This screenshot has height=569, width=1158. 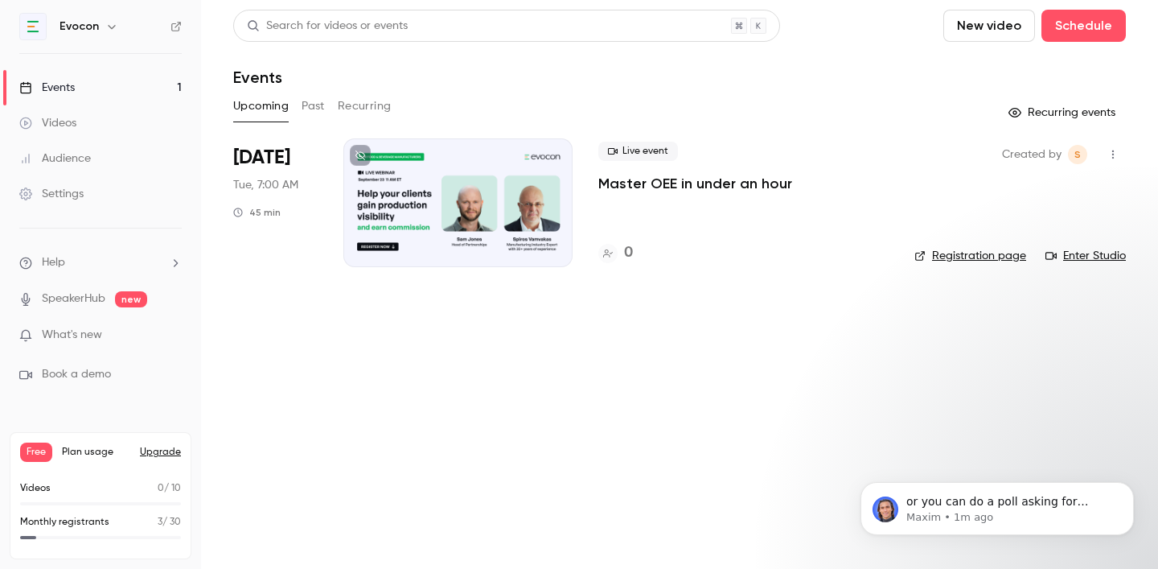 What do you see at coordinates (35, 488) in the screenshot?
I see `p: Videos` at bounding box center [35, 488].